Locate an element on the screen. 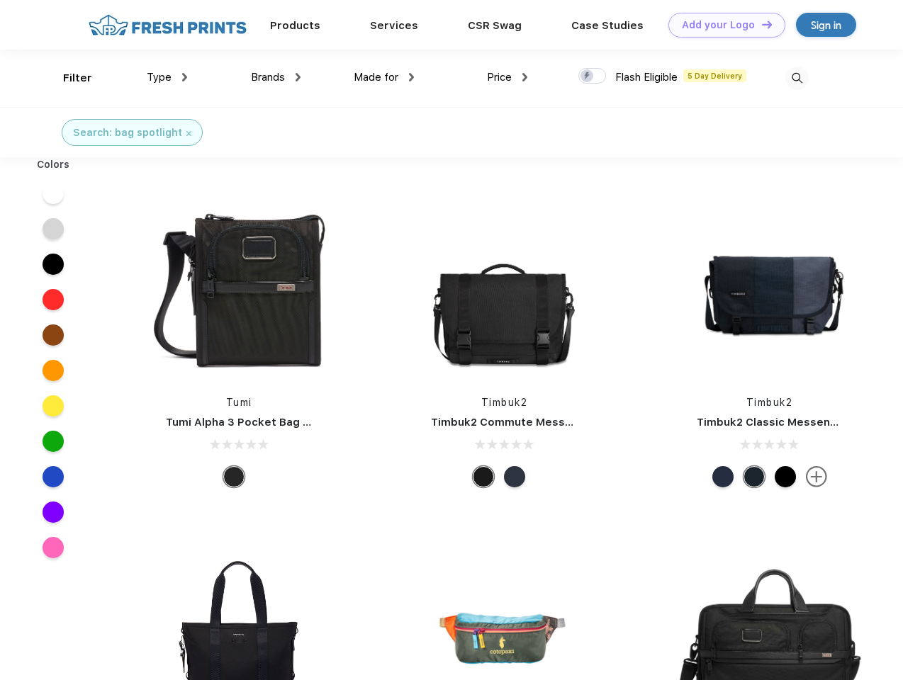  a: Tumi is located at coordinates (239, 402).